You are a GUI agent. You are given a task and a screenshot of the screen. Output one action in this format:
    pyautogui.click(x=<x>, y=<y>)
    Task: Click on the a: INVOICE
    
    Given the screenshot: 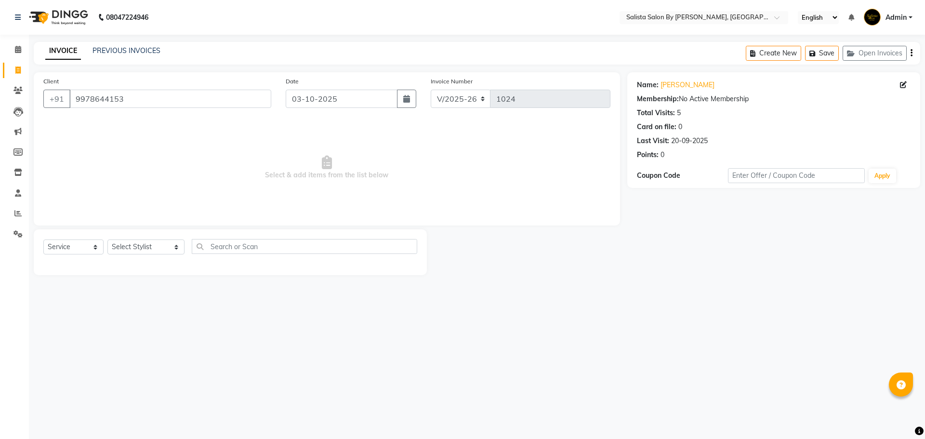 What is the action you would take?
    pyautogui.click(x=63, y=51)
    